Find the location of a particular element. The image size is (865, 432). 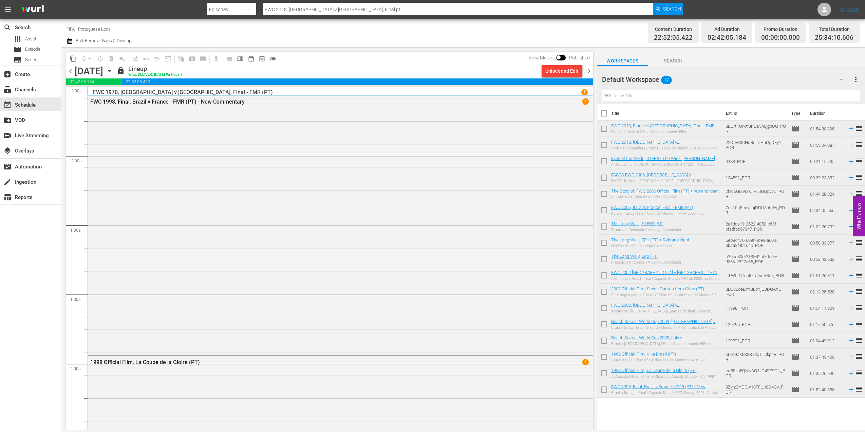

div: Sete Jogos para a Glória | O Filme Oficial da Copa do Mundo FIFA 2002™ is located at coordinates (666, 295).